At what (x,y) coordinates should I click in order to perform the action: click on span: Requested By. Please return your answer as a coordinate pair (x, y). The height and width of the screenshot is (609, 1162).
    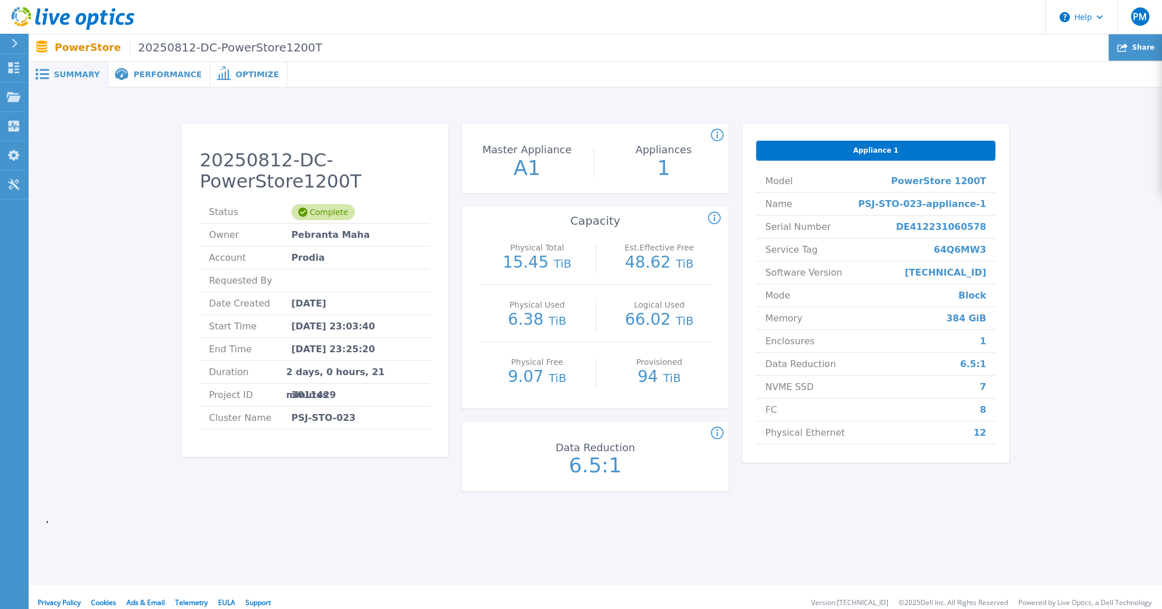
    Looking at the image, I should click on (250, 280).